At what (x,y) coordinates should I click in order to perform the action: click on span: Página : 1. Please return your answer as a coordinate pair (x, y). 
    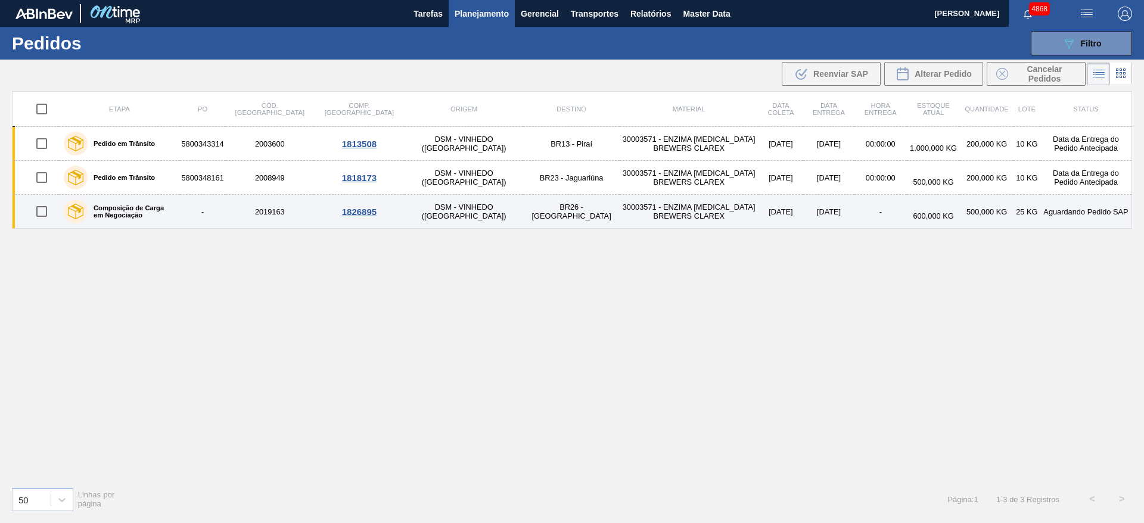
    Looking at the image, I should click on (962, 499).